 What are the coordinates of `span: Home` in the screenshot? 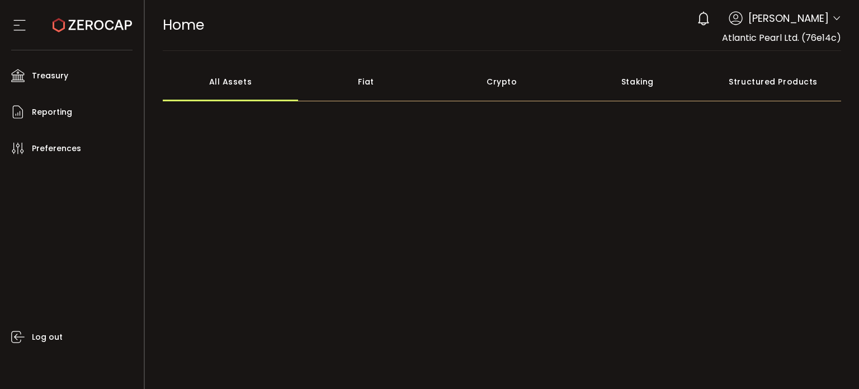 It's located at (183, 25).